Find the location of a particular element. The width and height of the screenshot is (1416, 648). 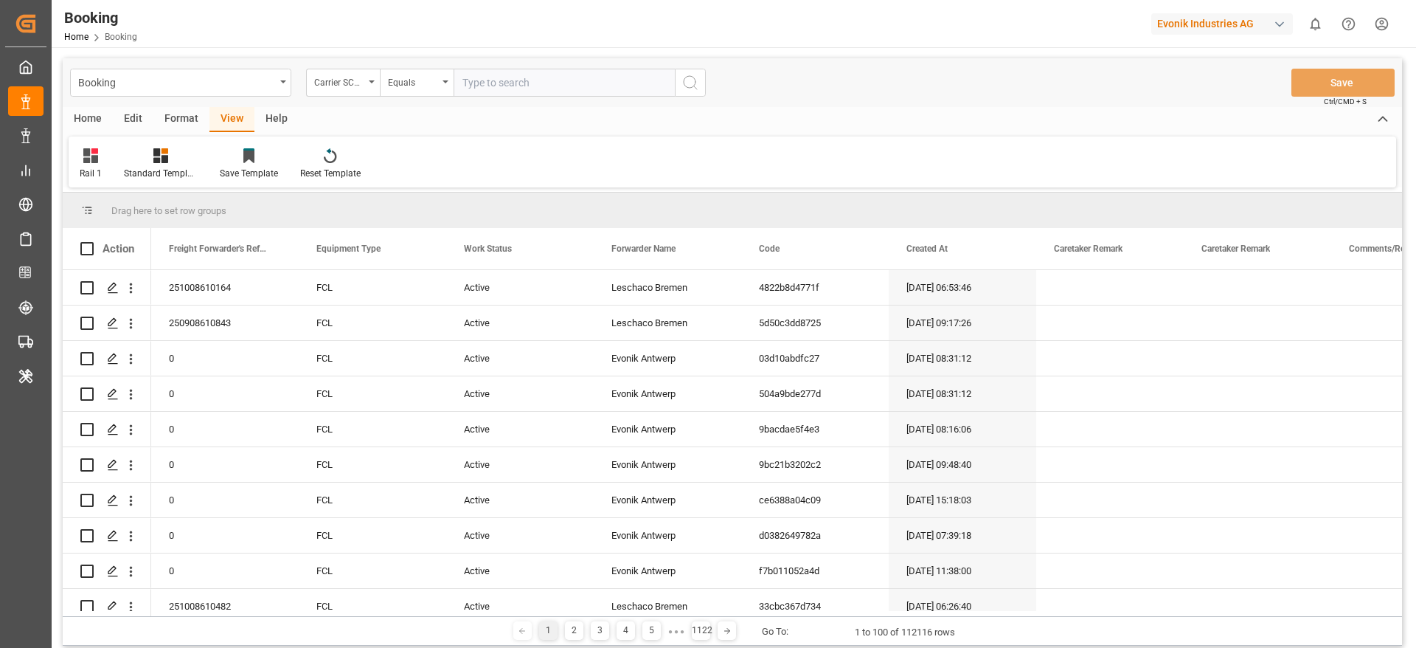

div: 33cbc367d734 is located at coordinates (815, 606).